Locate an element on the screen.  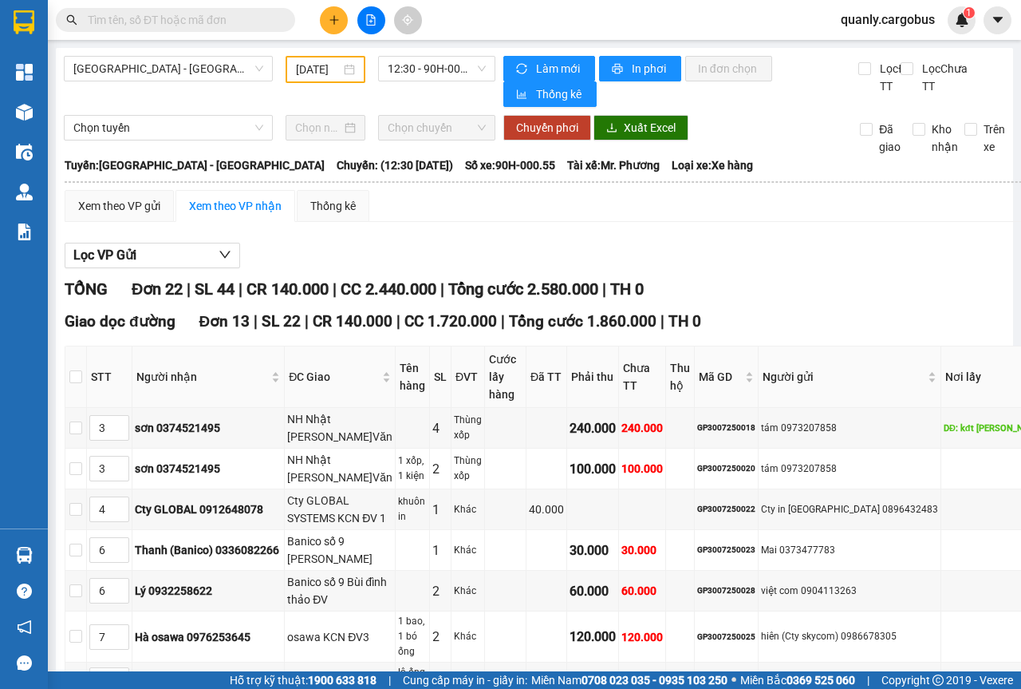
span: Lọc Chưa TT is located at coordinates (943, 77).